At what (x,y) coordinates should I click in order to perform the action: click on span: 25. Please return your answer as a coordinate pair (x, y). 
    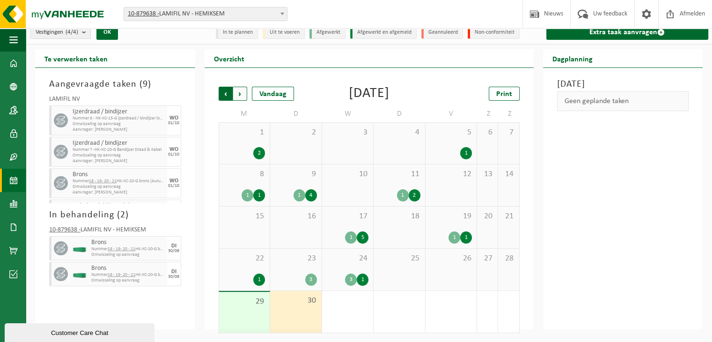
    Looking at the image, I should click on (400, 259).